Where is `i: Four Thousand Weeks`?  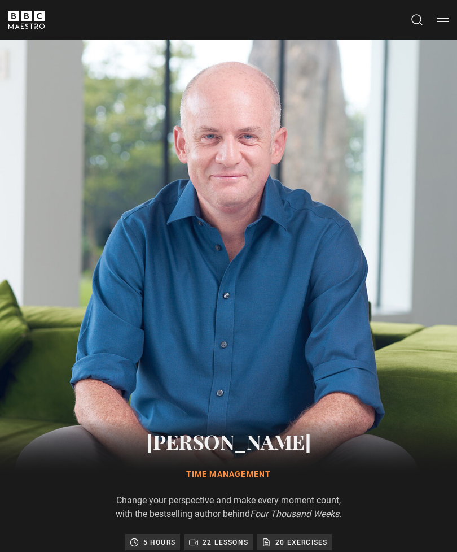
i: Four Thousand Weeks is located at coordinates (295, 513).